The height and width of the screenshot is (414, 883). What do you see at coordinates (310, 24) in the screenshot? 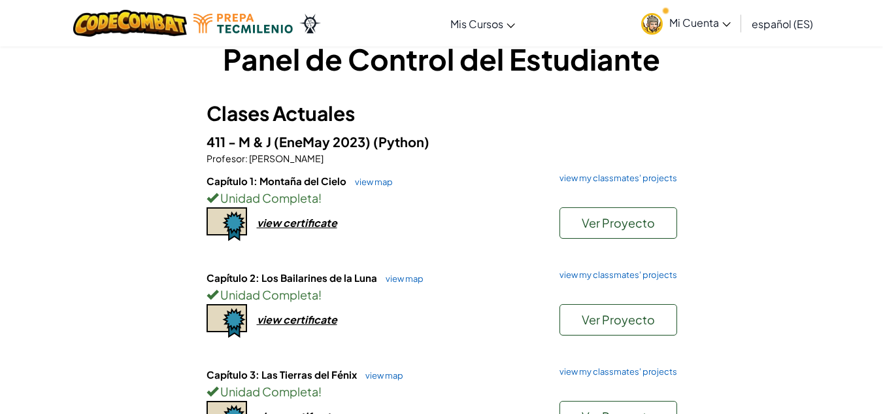
I see `img: Ozaria` at bounding box center [310, 24].